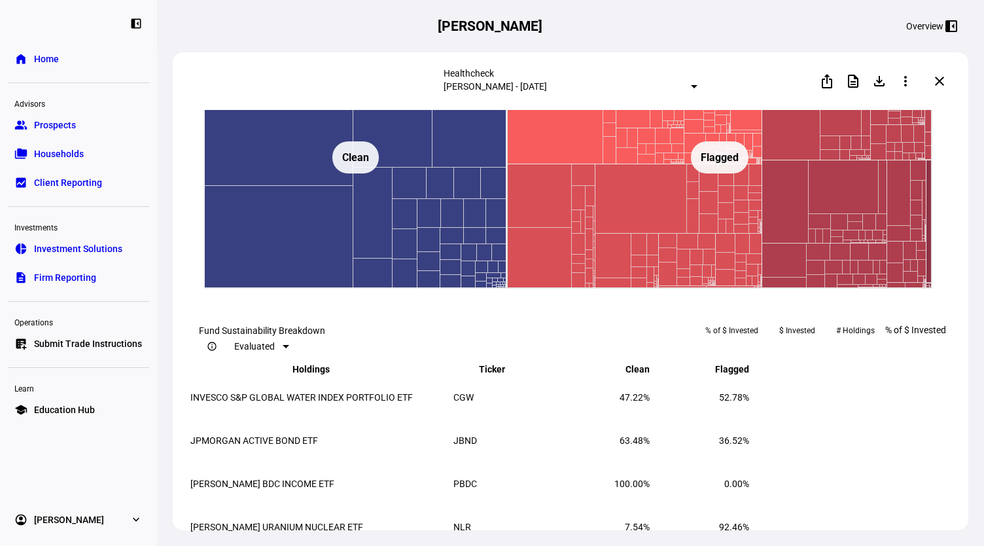 The image size is (984, 546). What do you see at coordinates (355, 157) in the screenshot?
I see `text: Clean` at bounding box center [355, 157].